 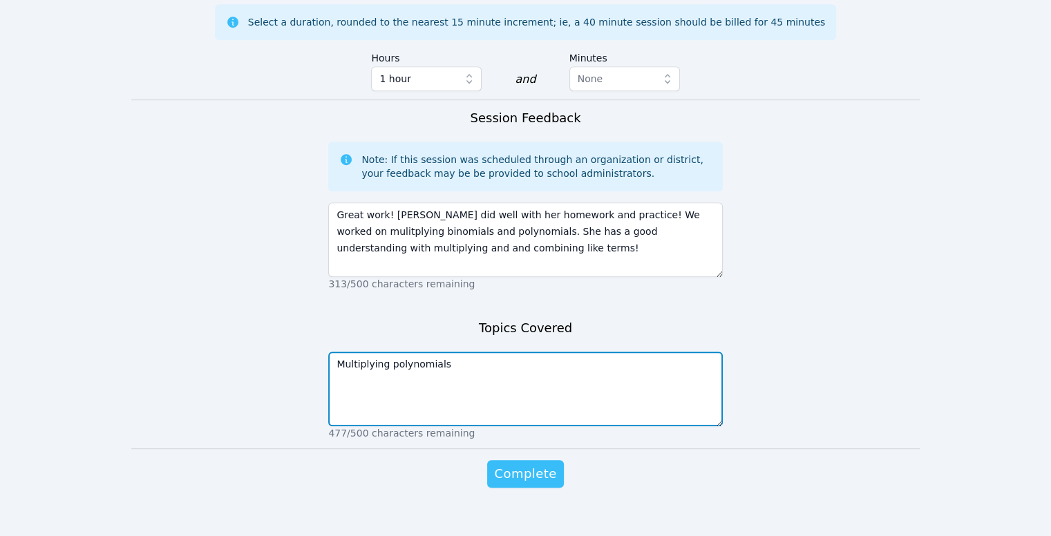 What do you see at coordinates (624, 79) in the screenshot?
I see `button: None` at bounding box center [624, 79].